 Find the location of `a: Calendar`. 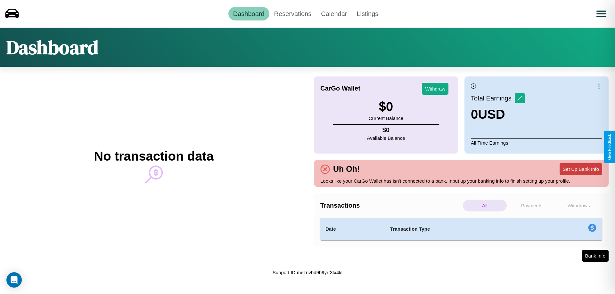

a: Calendar is located at coordinates (334, 14).